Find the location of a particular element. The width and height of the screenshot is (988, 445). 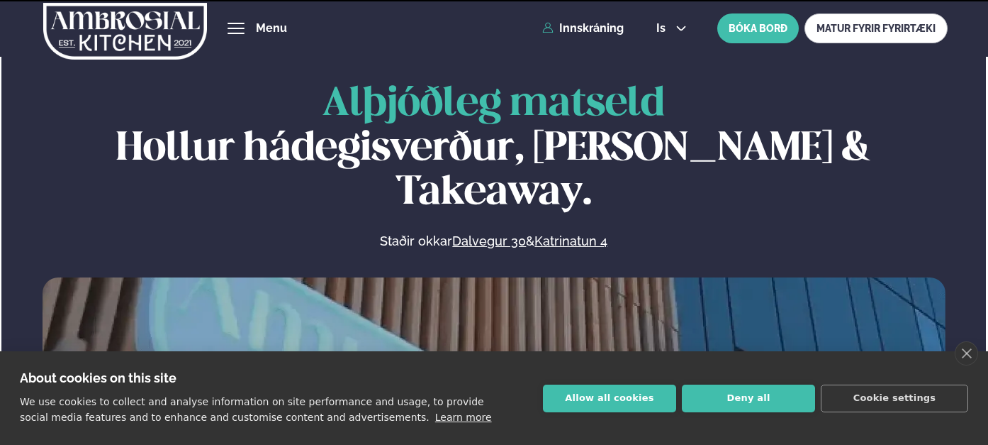

a: MATUR FYRIR FYRIRTÆKI is located at coordinates (876, 28).